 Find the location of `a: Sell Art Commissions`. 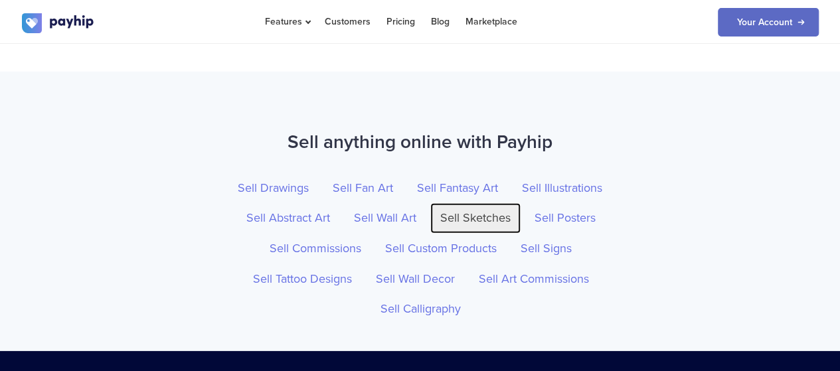

a: Sell Art Commissions is located at coordinates (534, 280).